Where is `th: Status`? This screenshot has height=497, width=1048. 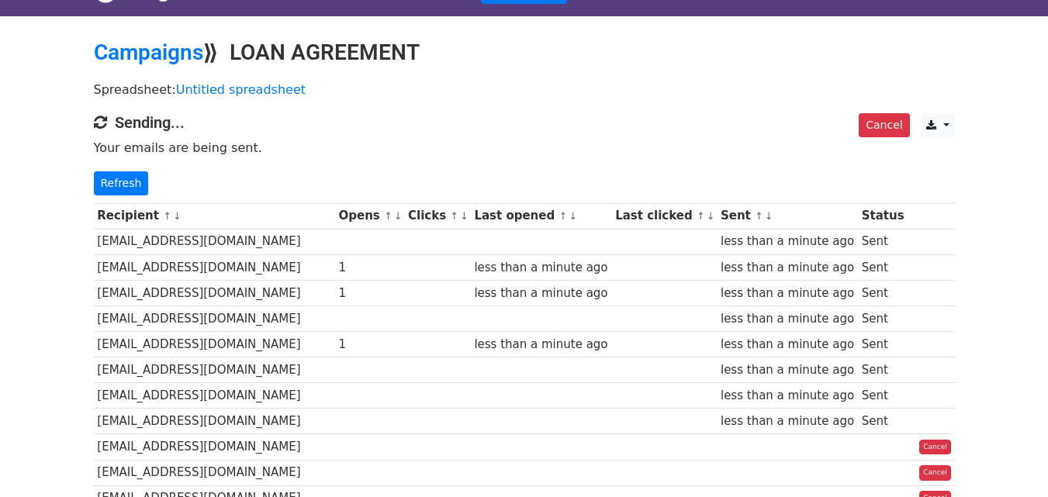
th: Status is located at coordinates (882, 216).